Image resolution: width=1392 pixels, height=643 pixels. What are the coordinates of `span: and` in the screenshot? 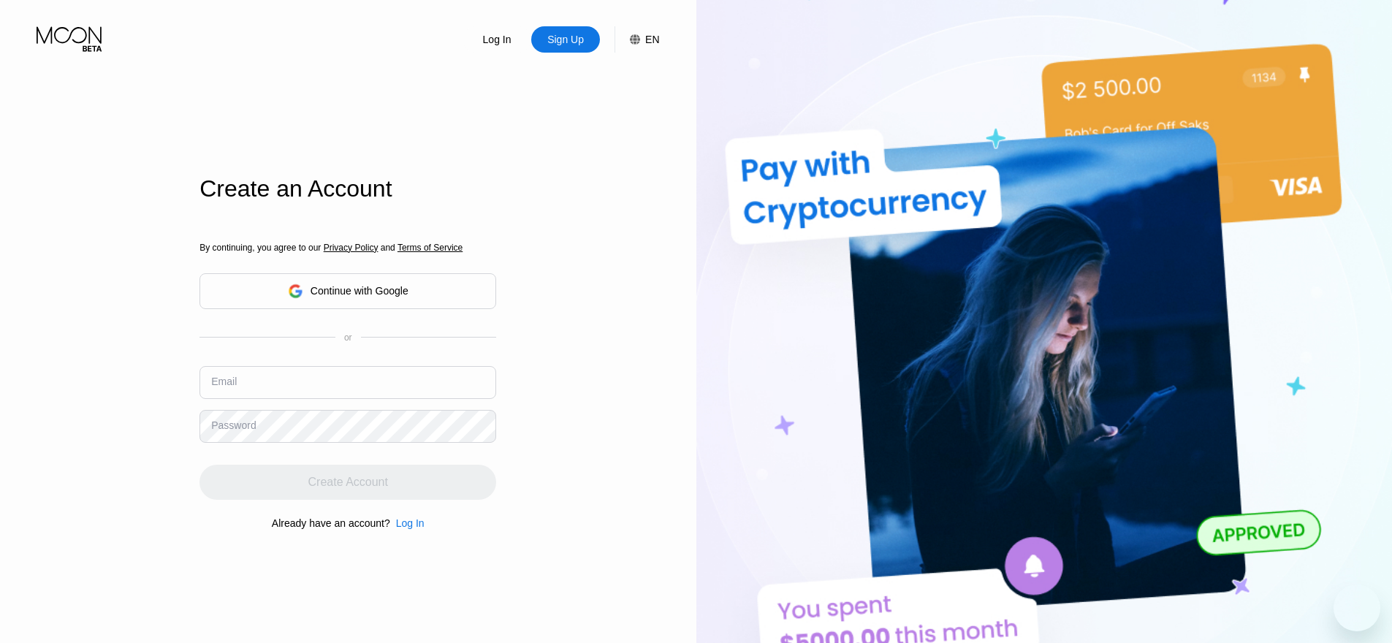 It's located at (387, 248).